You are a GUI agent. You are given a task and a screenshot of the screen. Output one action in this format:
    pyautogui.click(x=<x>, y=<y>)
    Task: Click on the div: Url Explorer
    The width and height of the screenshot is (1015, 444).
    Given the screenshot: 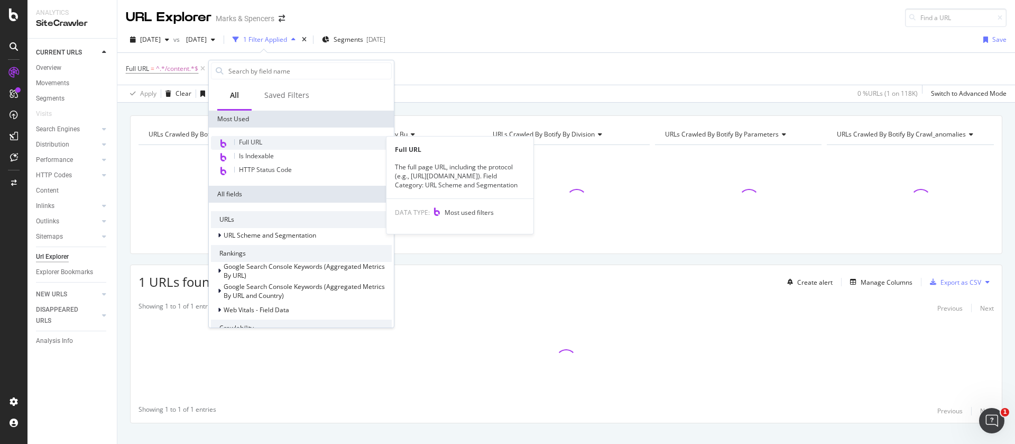 What is the action you would take?
    pyautogui.click(x=52, y=256)
    